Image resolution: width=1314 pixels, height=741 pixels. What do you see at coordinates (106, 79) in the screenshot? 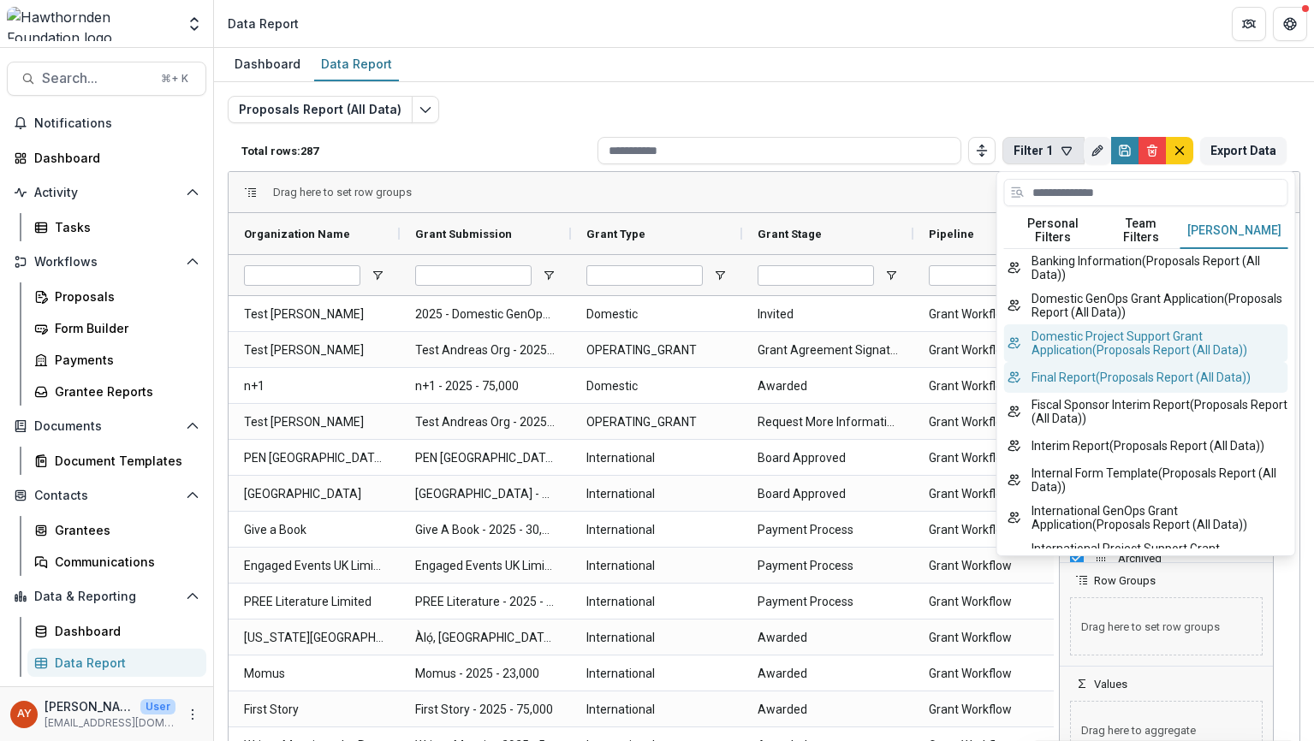
I see `button: Search...` at bounding box center [106, 79].